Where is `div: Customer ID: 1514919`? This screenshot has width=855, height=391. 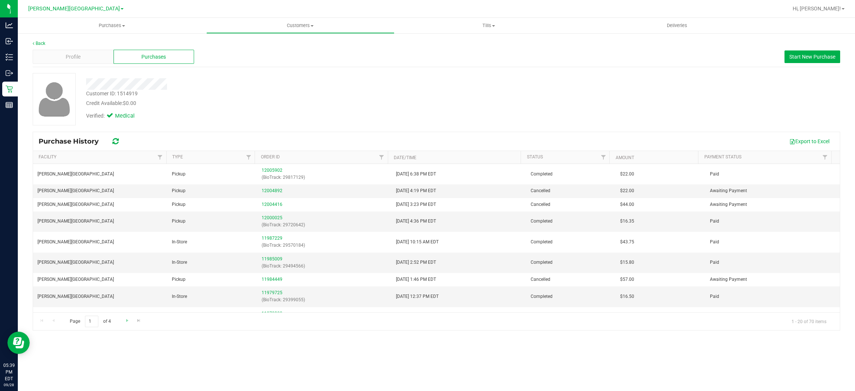 div: Customer ID: 1514919 is located at coordinates (112, 94).